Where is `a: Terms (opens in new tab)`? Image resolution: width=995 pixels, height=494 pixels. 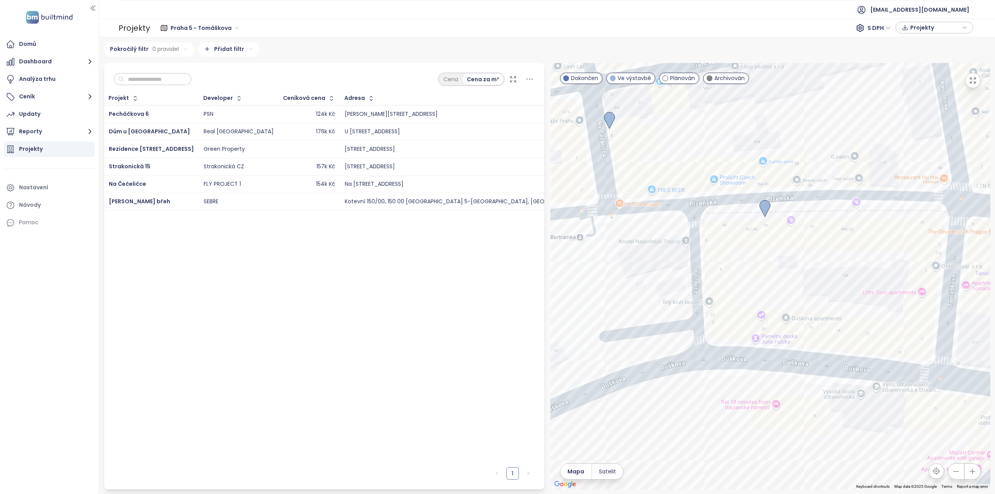 a: Terms (opens in new tab) is located at coordinates (946, 486).